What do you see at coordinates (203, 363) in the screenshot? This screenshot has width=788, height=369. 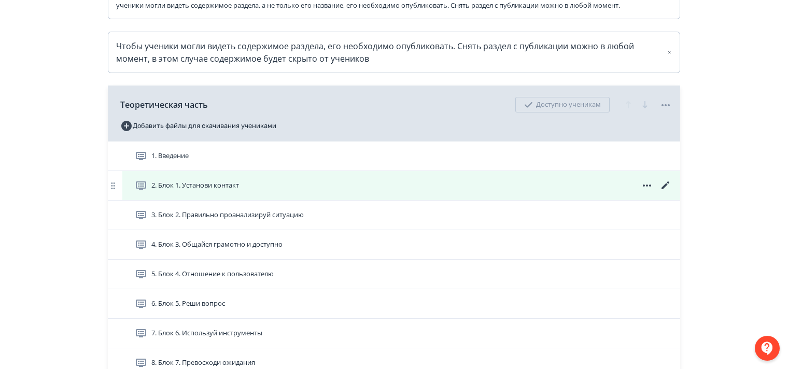 I see `span: 8. Блок 7. Превосходи ожидания` at bounding box center [203, 363].